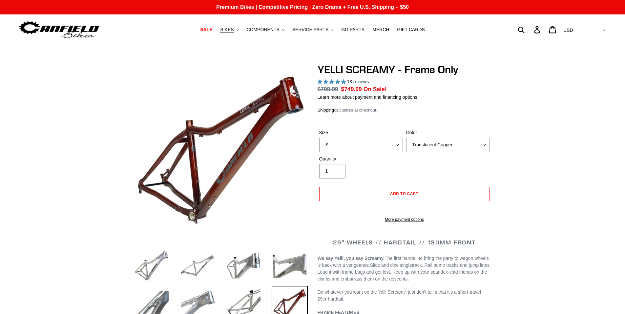 The width and height of the screenshot is (625, 314). I want to click on span: GG PARTS, so click(353, 30).